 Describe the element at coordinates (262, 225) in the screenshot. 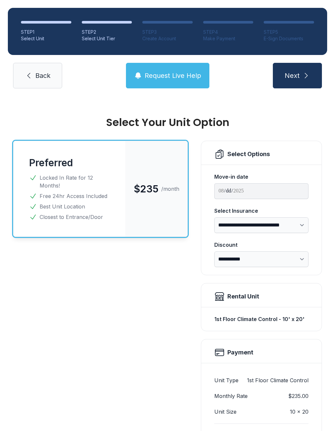

I see `select: Select Insurance` at that location.